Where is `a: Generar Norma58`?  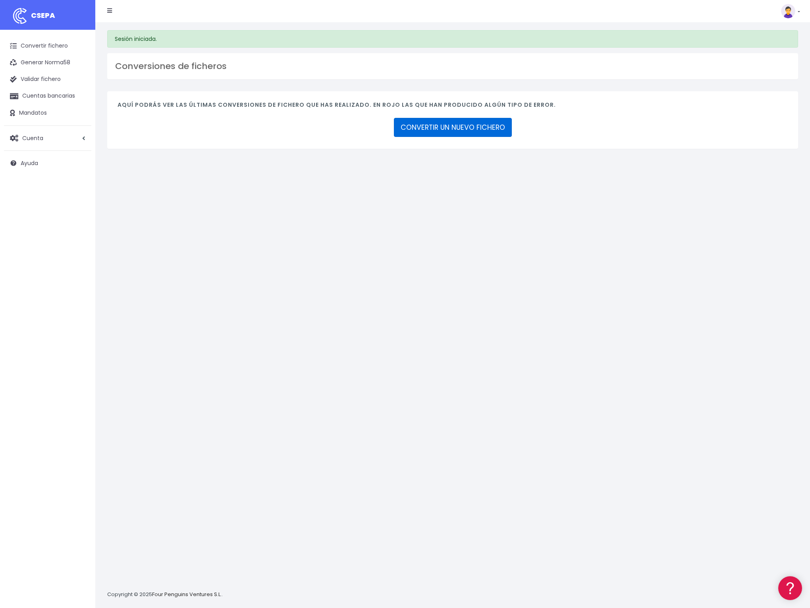
a: Generar Norma58 is located at coordinates (48, 63).